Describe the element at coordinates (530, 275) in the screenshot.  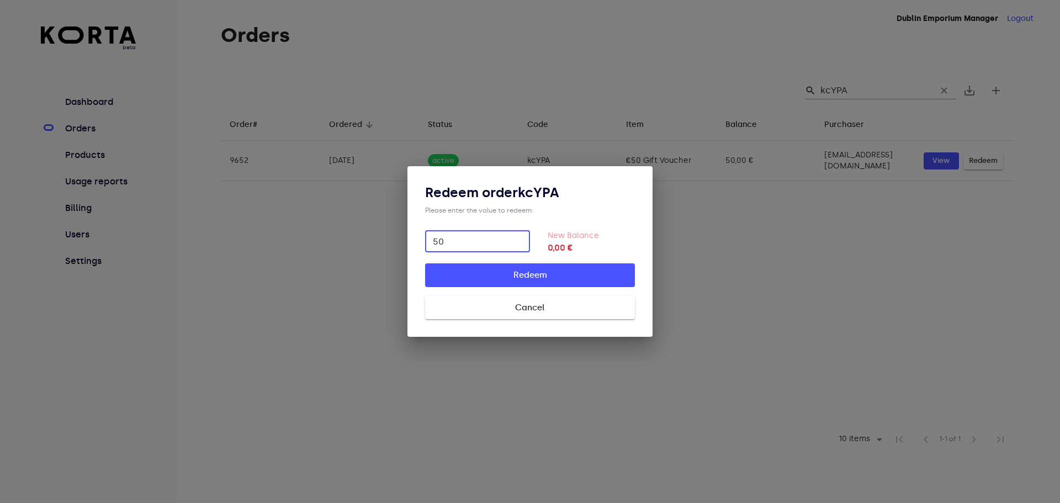
I see `button: Redeem` at that location.